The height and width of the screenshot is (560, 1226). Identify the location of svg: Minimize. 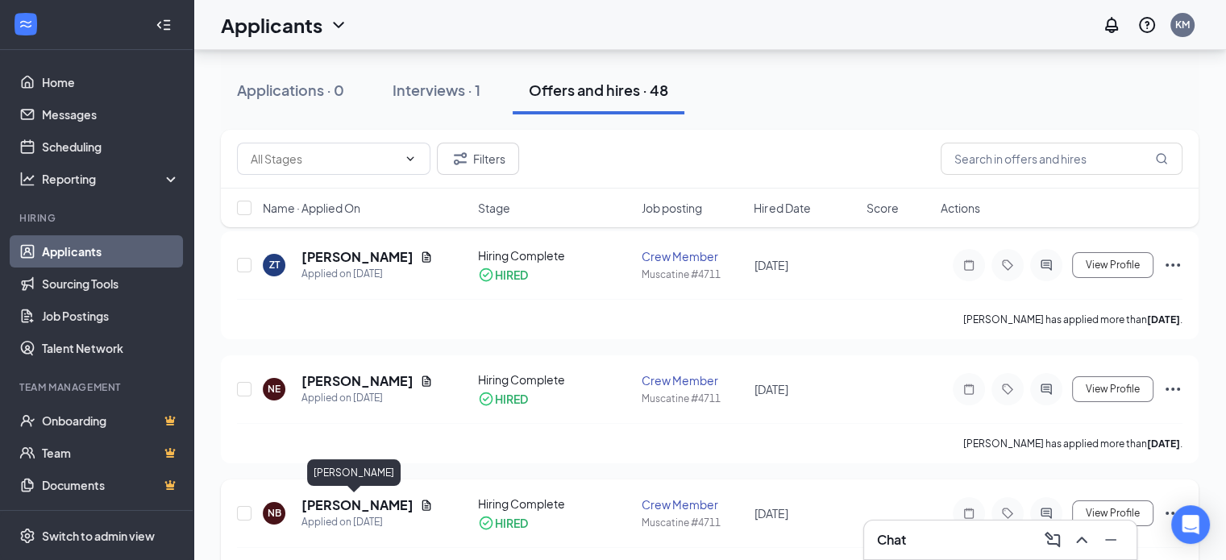
(1111, 540).